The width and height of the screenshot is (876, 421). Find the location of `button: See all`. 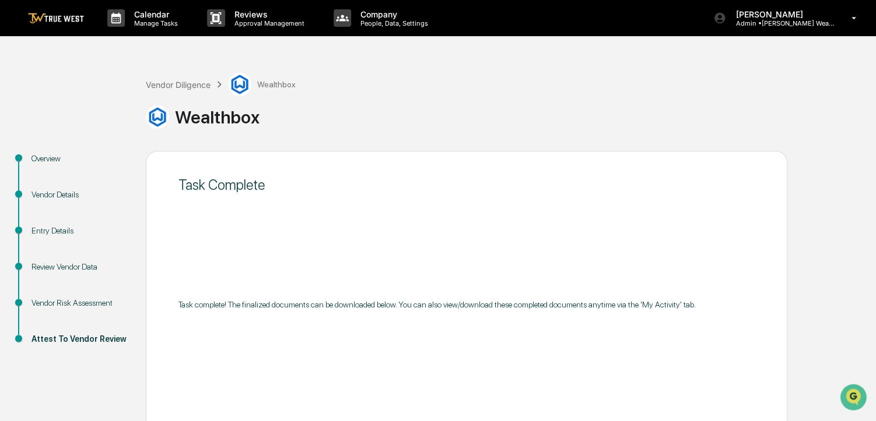

button: See all is located at coordinates (196, 133).